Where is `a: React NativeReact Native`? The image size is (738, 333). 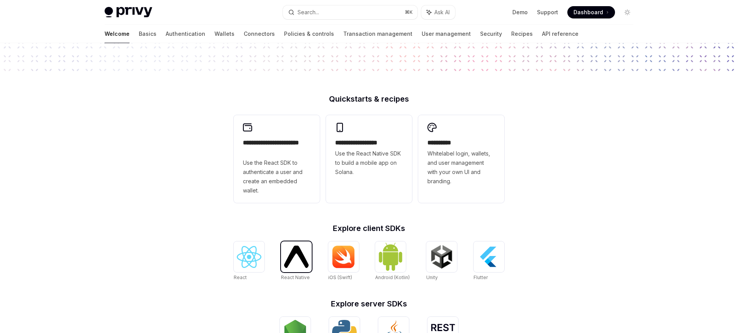 a: React NativeReact Native is located at coordinates (296, 261).